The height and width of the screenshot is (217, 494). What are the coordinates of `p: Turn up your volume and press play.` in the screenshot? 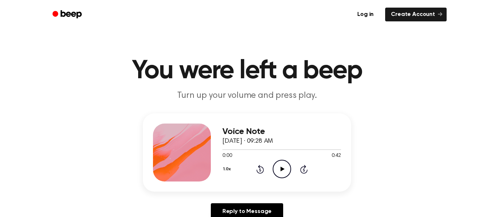 It's located at (247, 96).